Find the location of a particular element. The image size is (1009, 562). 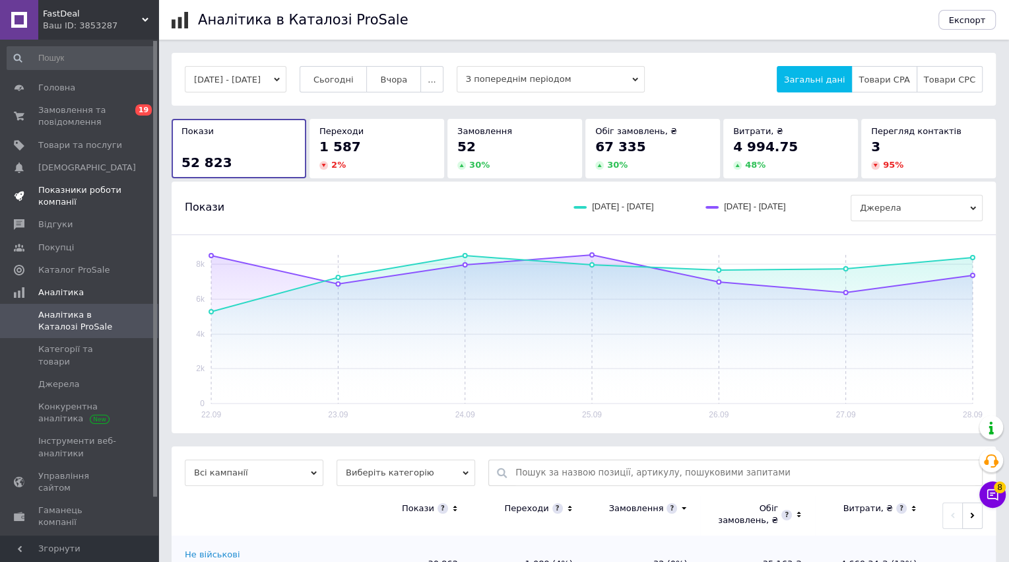

span: 67 335 is located at coordinates (621, 147).